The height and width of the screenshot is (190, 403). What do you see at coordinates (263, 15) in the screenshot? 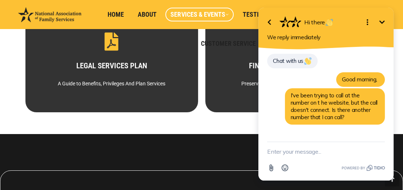
I see `a: Testimonials` at bounding box center [263, 15].